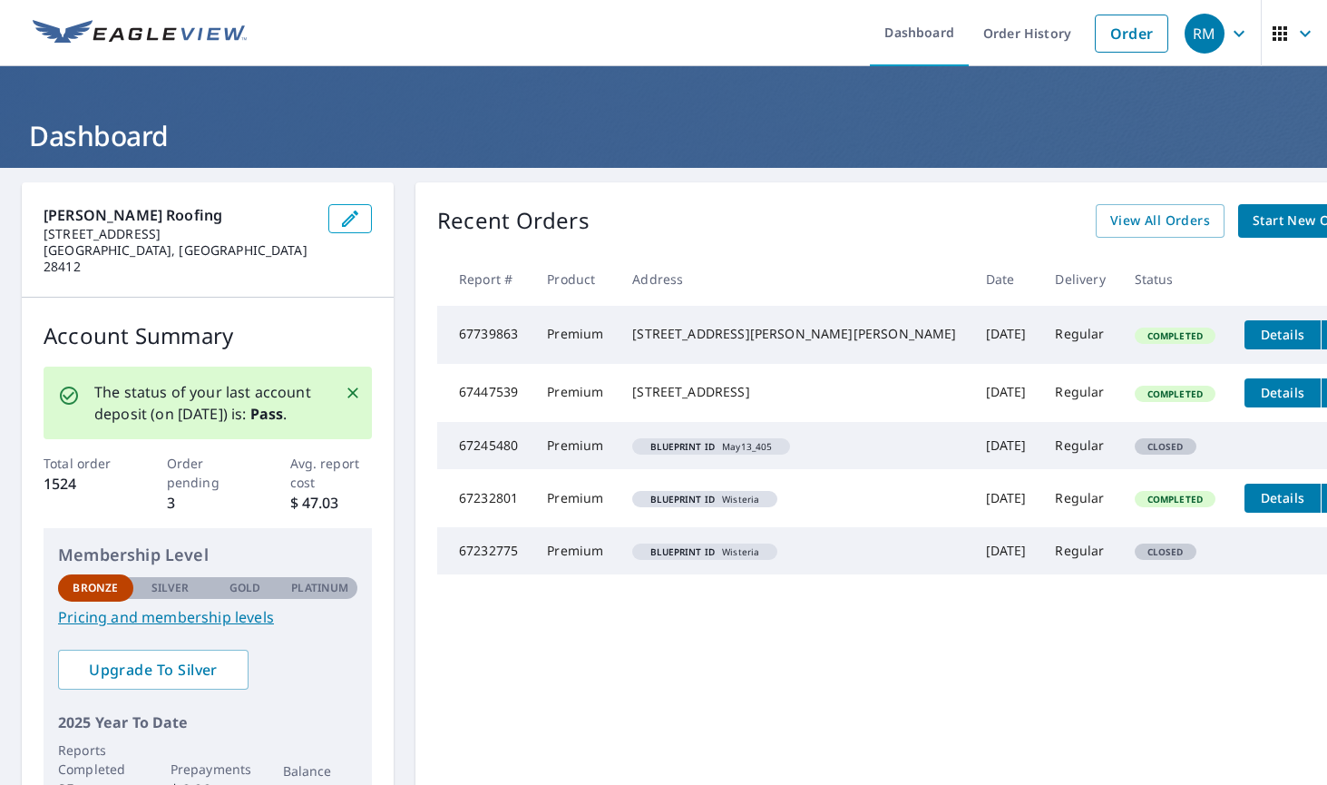 This screenshot has width=1327, height=785. What do you see at coordinates (208, 336) in the screenshot?
I see `p: Account Summary` at bounding box center [208, 336].